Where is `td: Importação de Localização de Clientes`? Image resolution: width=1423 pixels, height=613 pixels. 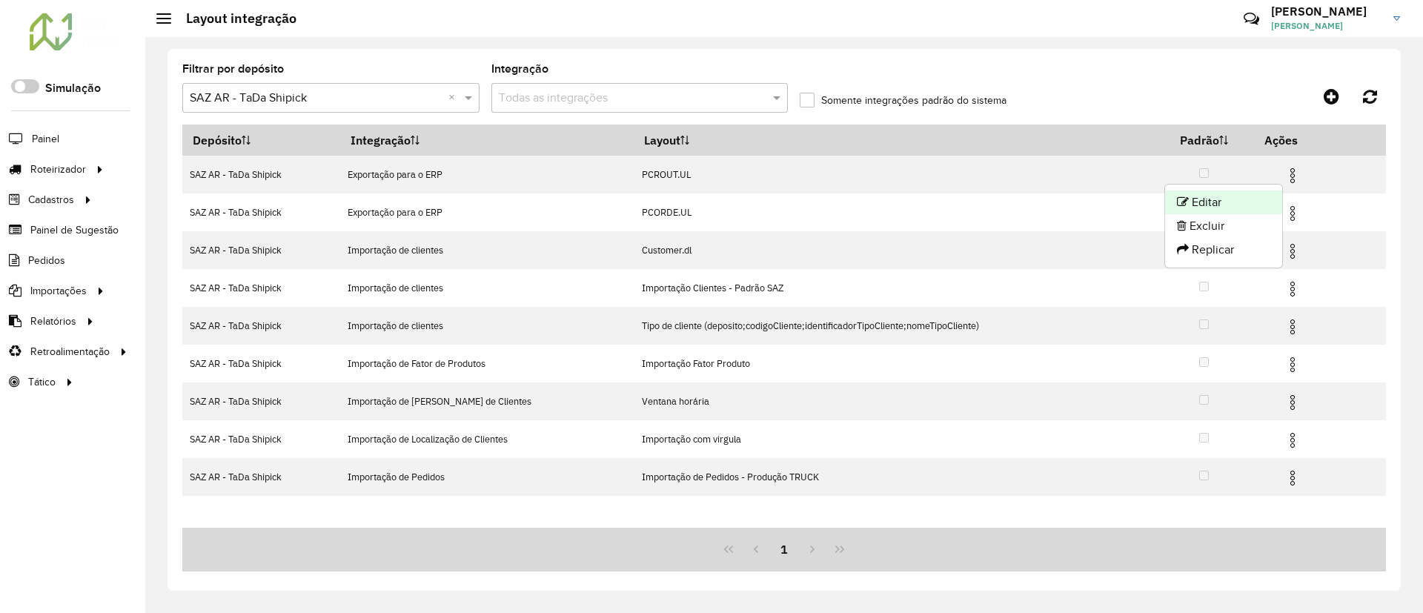
td: Importação de Localização de Clientes is located at coordinates (487, 439).